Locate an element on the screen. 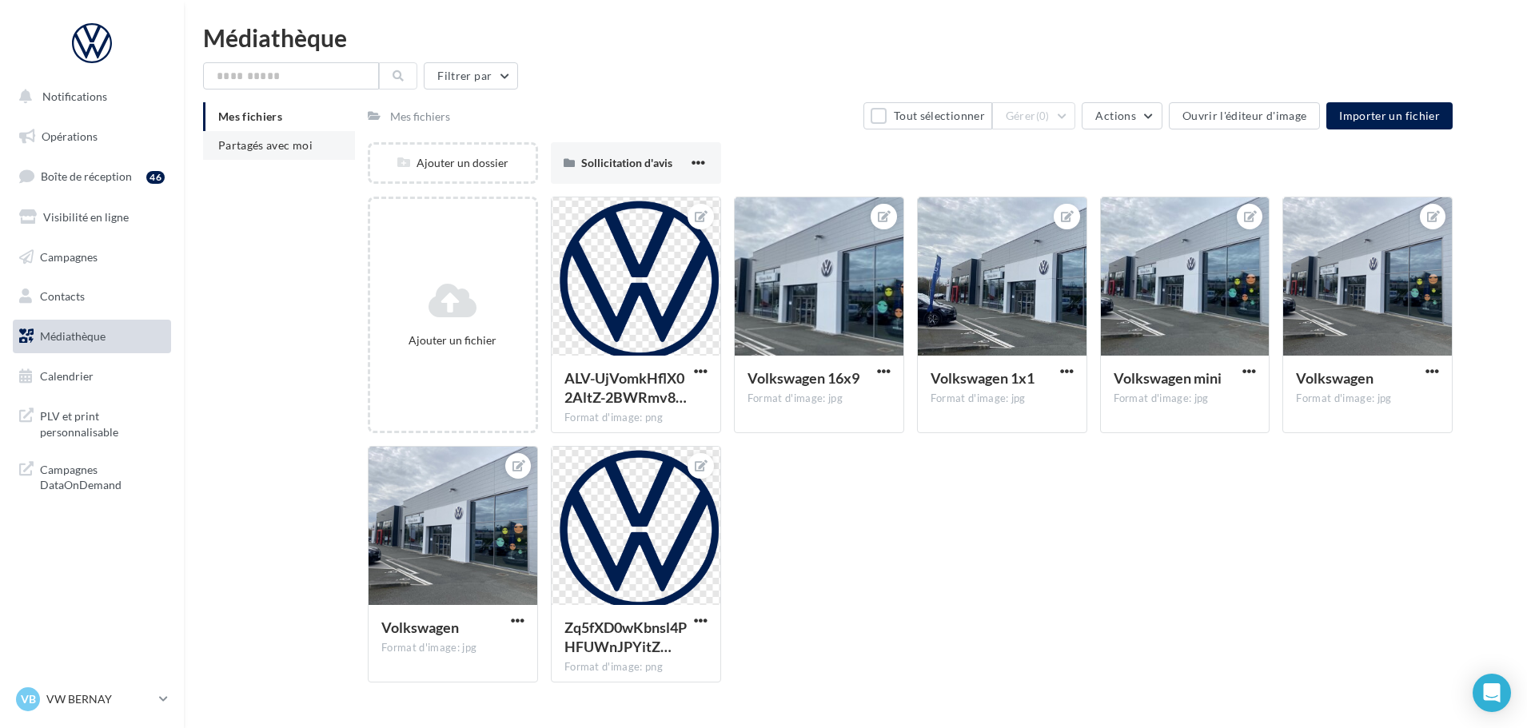 This screenshot has height=728, width=1527. div: Mes fichiers is located at coordinates (420, 117).